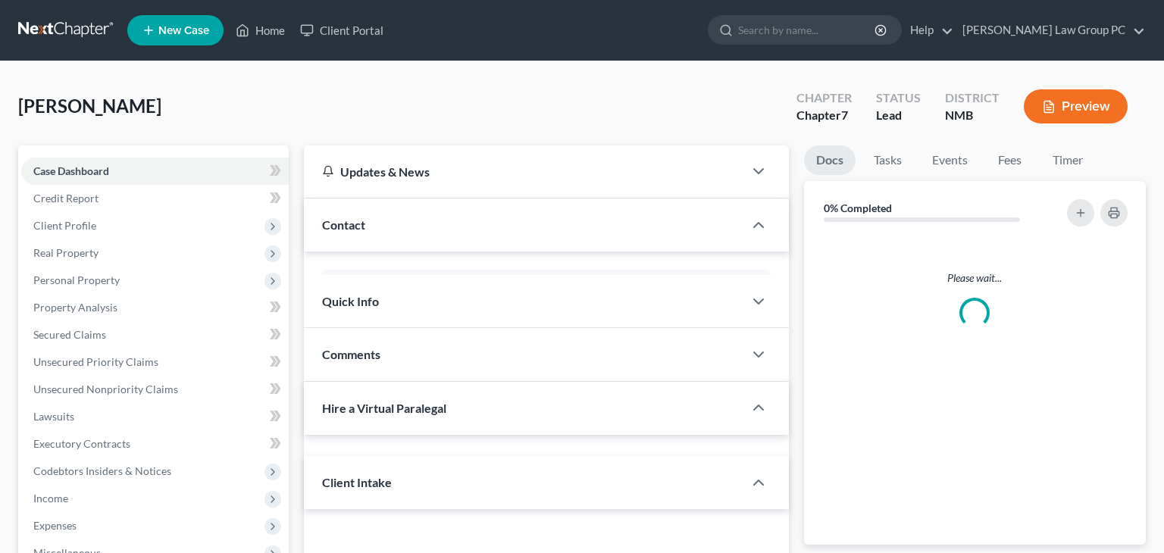 The image size is (1164, 553). I want to click on div: Updates & News, so click(523, 171).